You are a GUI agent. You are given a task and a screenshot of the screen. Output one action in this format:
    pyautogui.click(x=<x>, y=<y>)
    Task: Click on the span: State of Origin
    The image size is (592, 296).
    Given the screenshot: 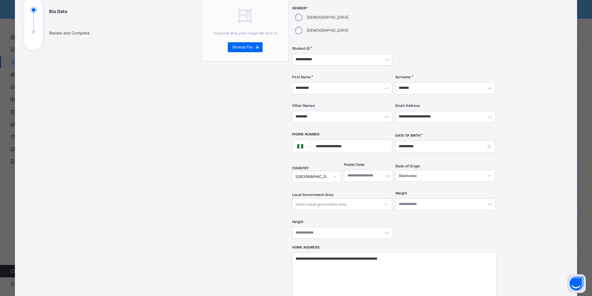 What is the action you would take?
    pyautogui.click(x=408, y=166)
    